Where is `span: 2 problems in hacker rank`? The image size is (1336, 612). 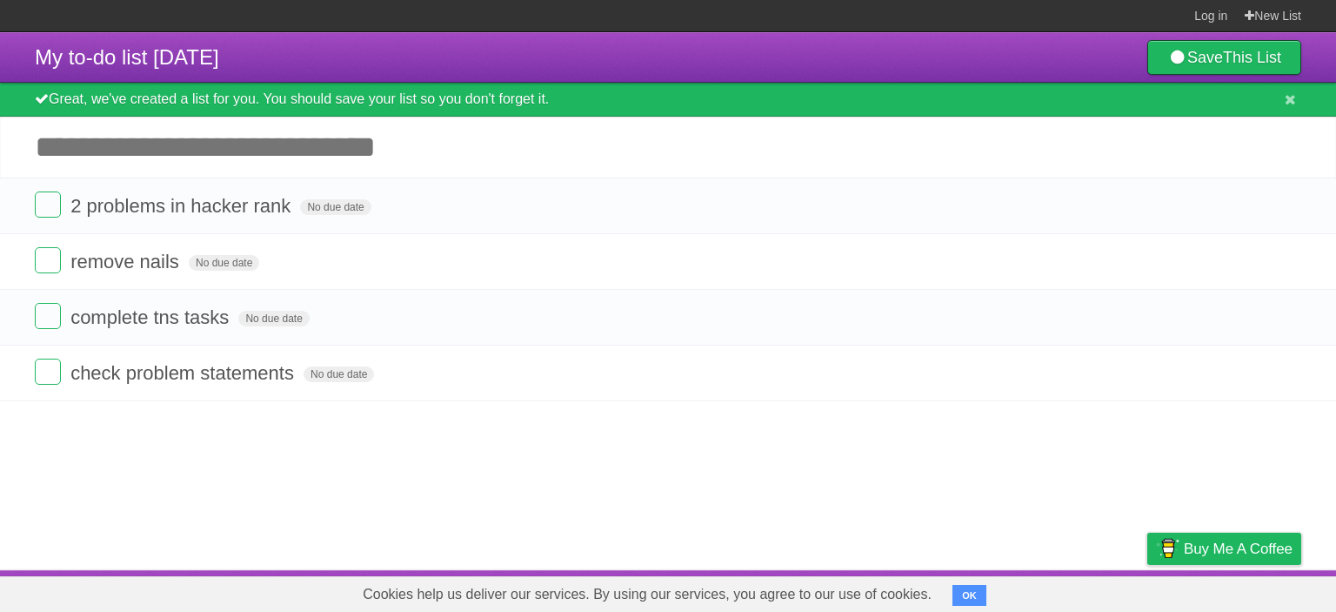 span: 2 problems in hacker rank is located at coordinates (183, 205).